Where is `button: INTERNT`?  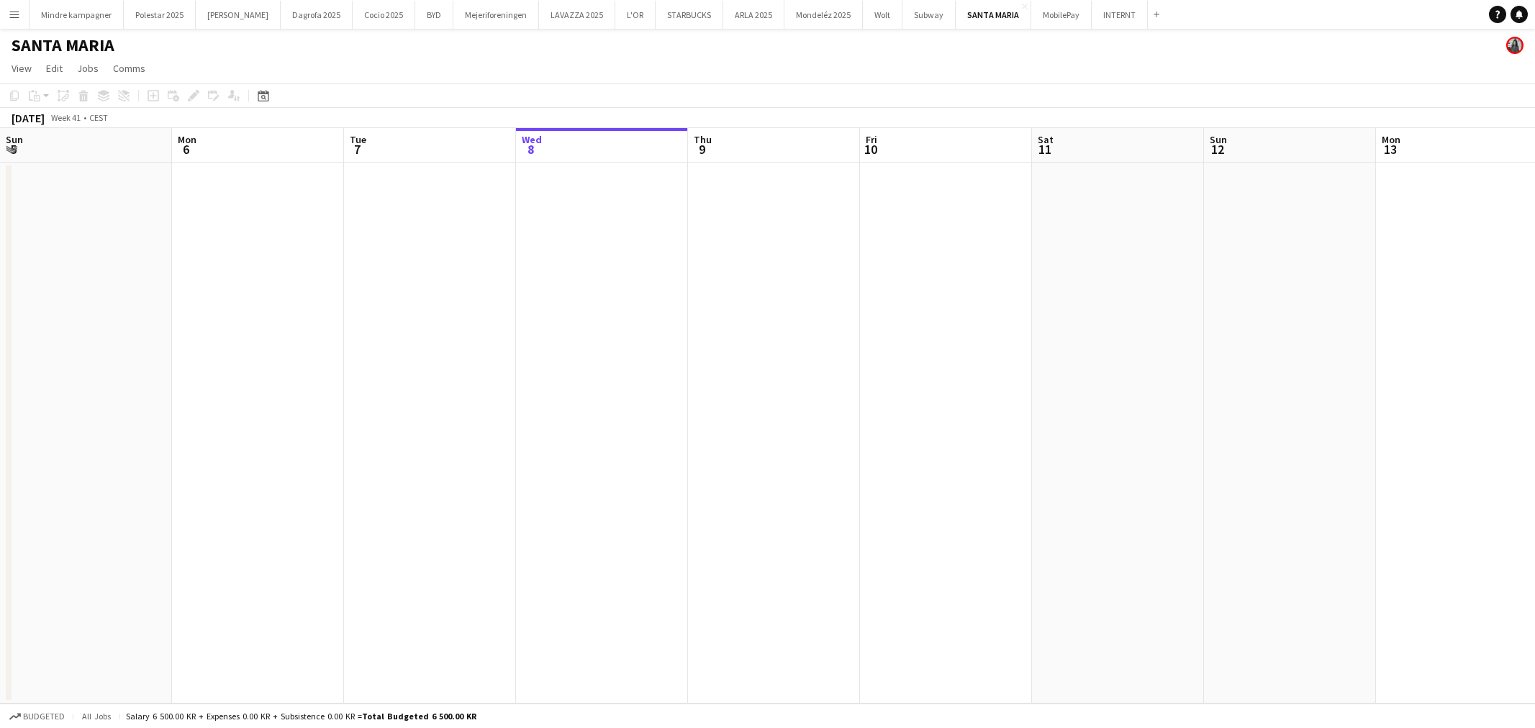 button: INTERNT is located at coordinates (1120, 14).